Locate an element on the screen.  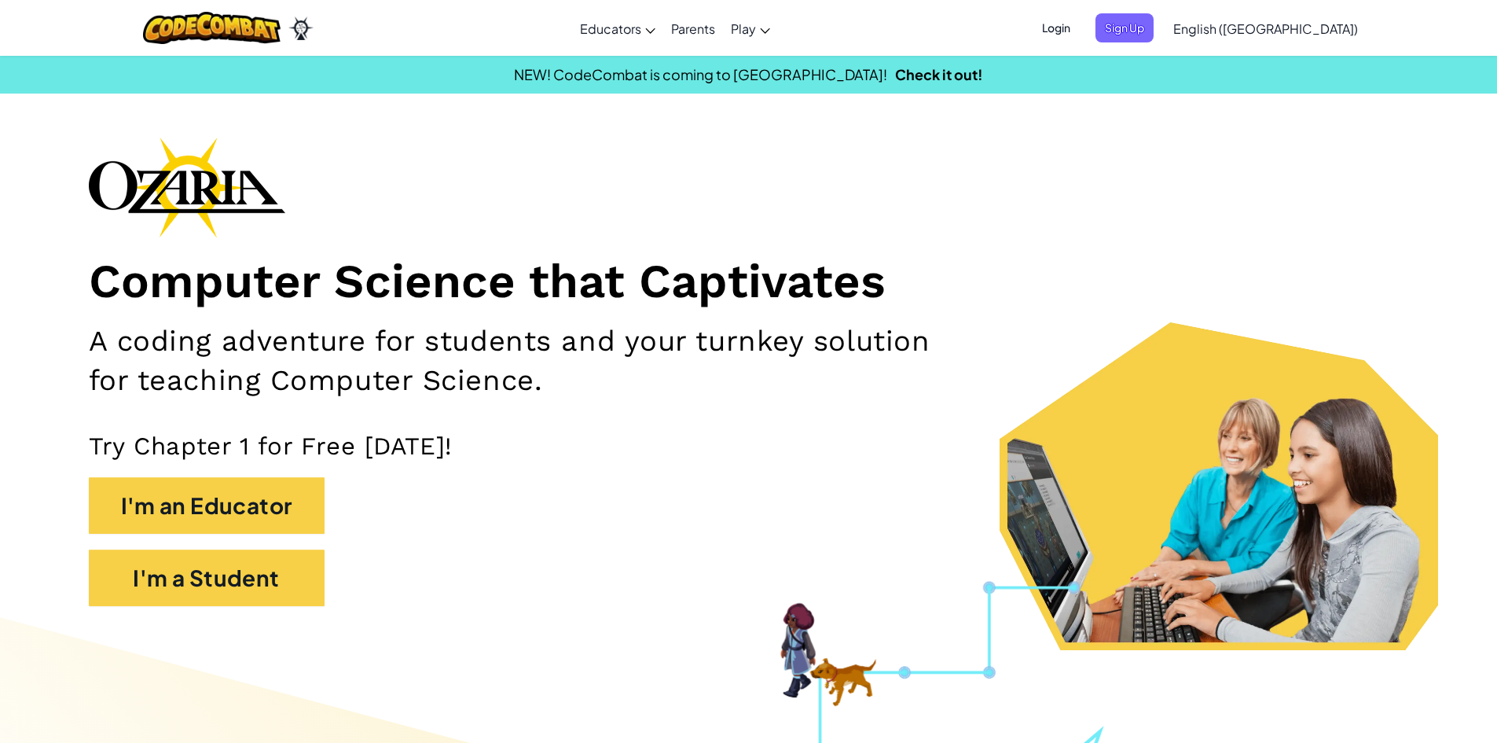
span: Login is located at coordinates (1056, 28).